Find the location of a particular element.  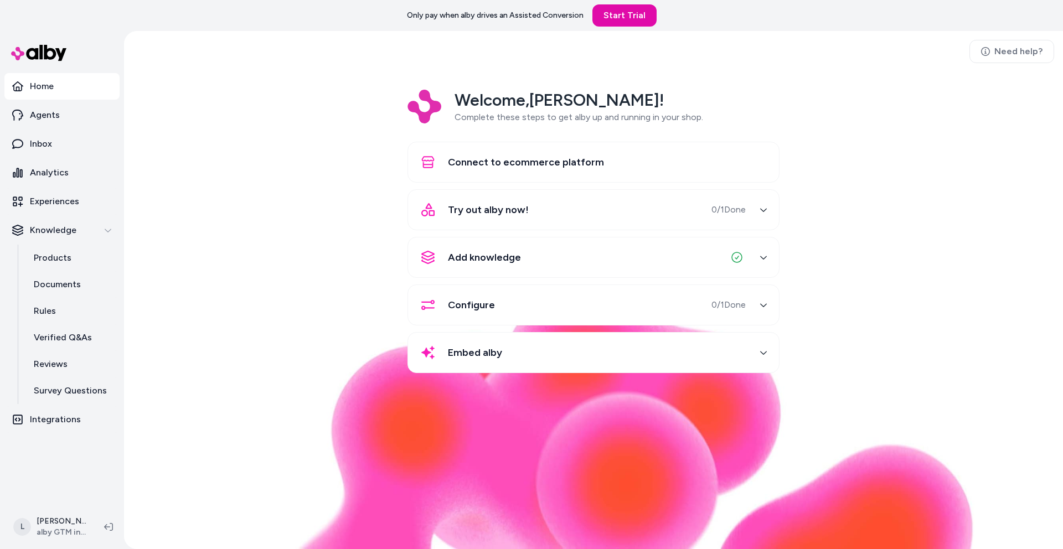

span: Complete these steps to get alby up and running in your shop. is located at coordinates (579, 117).